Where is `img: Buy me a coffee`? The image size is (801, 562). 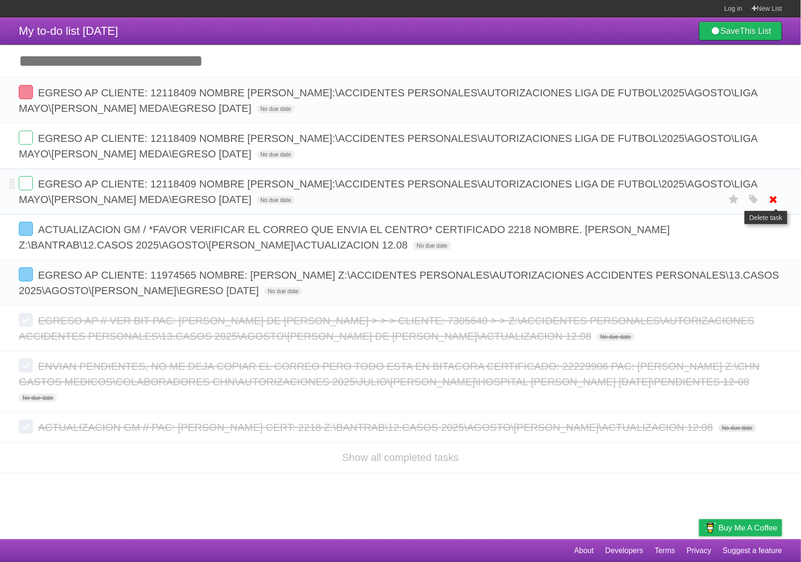 img: Buy me a coffee is located at coordinates (710, 528).